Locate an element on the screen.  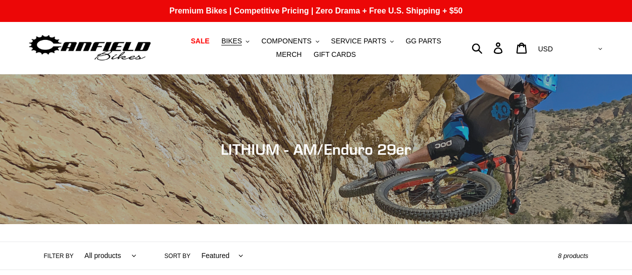
button: SERVICE PARTS is located at coordinates (362, 41).